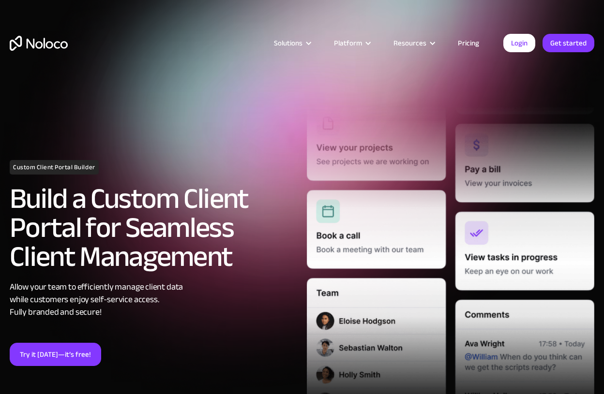 Image resolution: width=604 pixels, height=394 pixels. Describe the element at coordinates (54, 167) in the screenshot. I see `h1: Custom Client Portal Builder` at that location.